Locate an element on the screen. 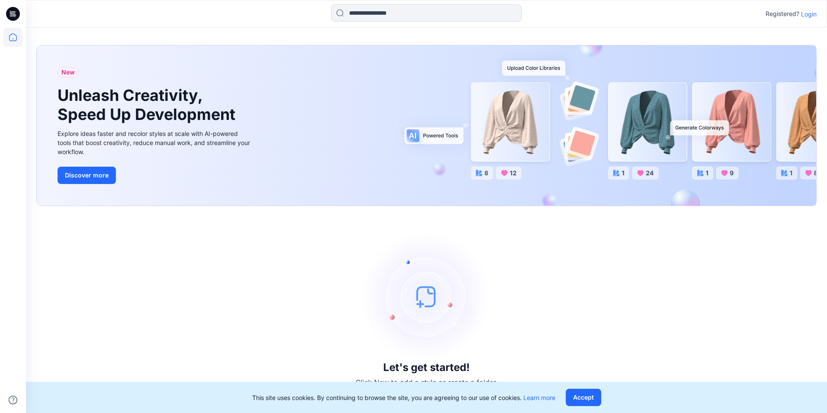  a: Discover more is located at coordinates (155, 175).